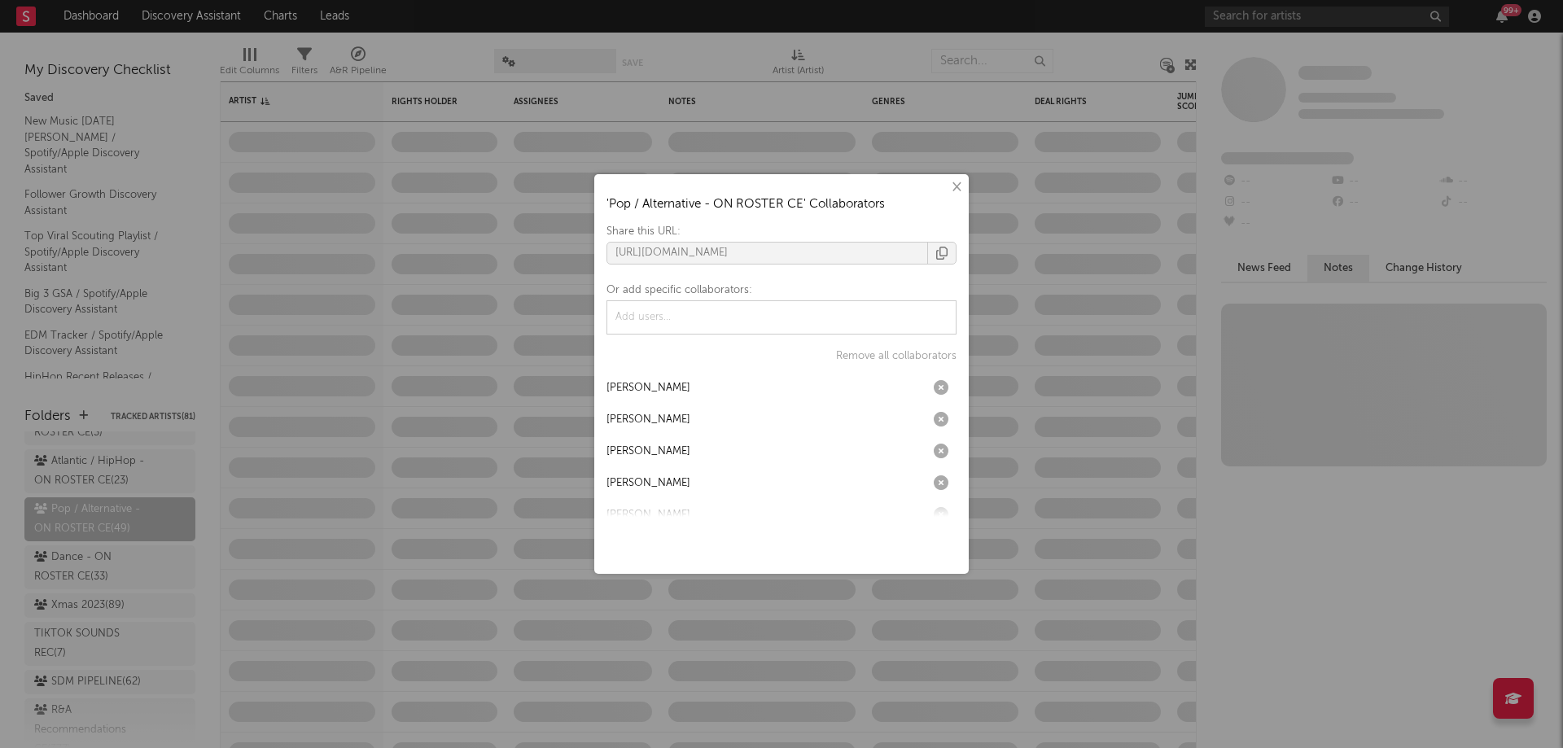 Image resolution: width=1563 pixels, height=748 pixels. I want to click on h3: ' Pop / Alternative - ON ROSTER CE ' Collaborators, so click(782, 204).